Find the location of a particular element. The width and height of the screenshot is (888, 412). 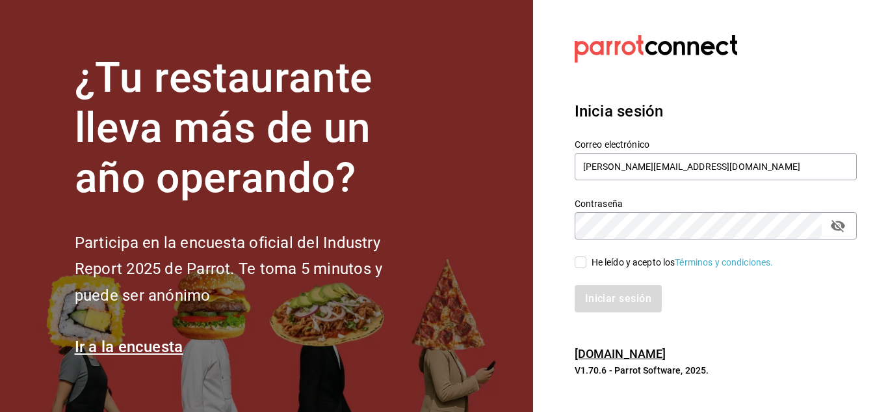

input: Ingresa tu correo electrónico is located at coordinates (716, 166).